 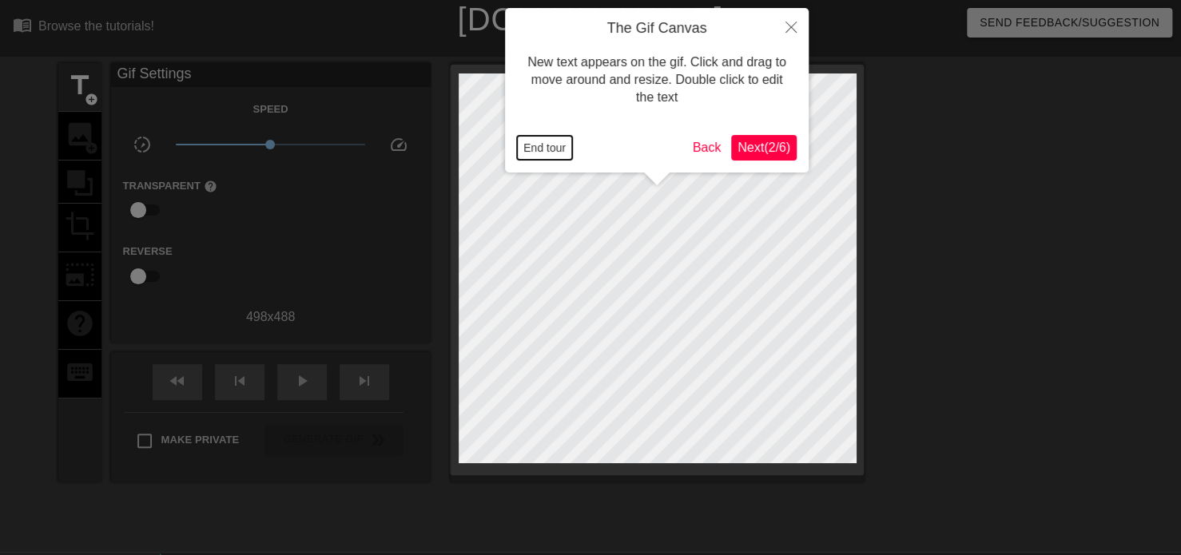 I want to click on button: Next, so click(x=764, y=148).